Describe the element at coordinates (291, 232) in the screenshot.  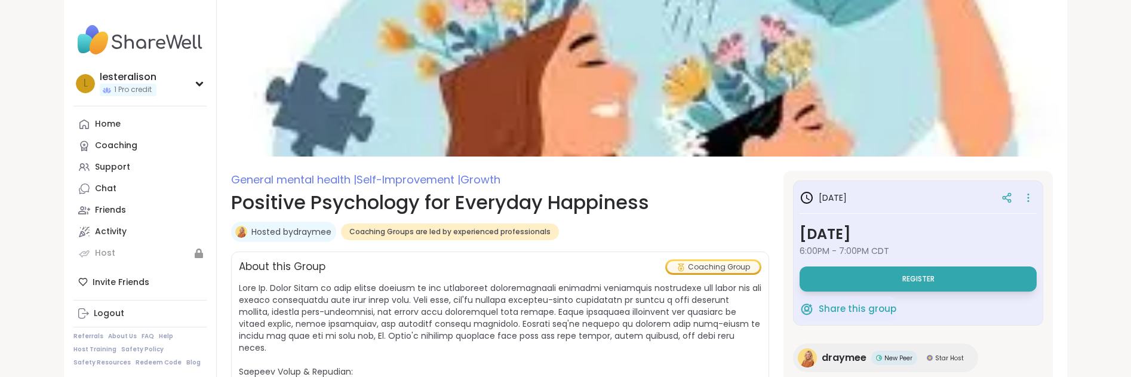
I see `a: Hosted bydraymee` at that location.